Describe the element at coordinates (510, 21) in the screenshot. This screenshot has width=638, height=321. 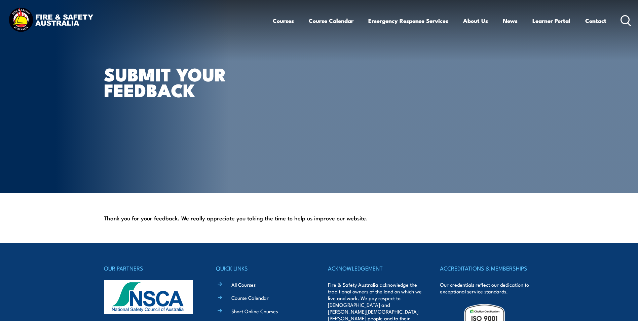
I see `a: News` at that location.